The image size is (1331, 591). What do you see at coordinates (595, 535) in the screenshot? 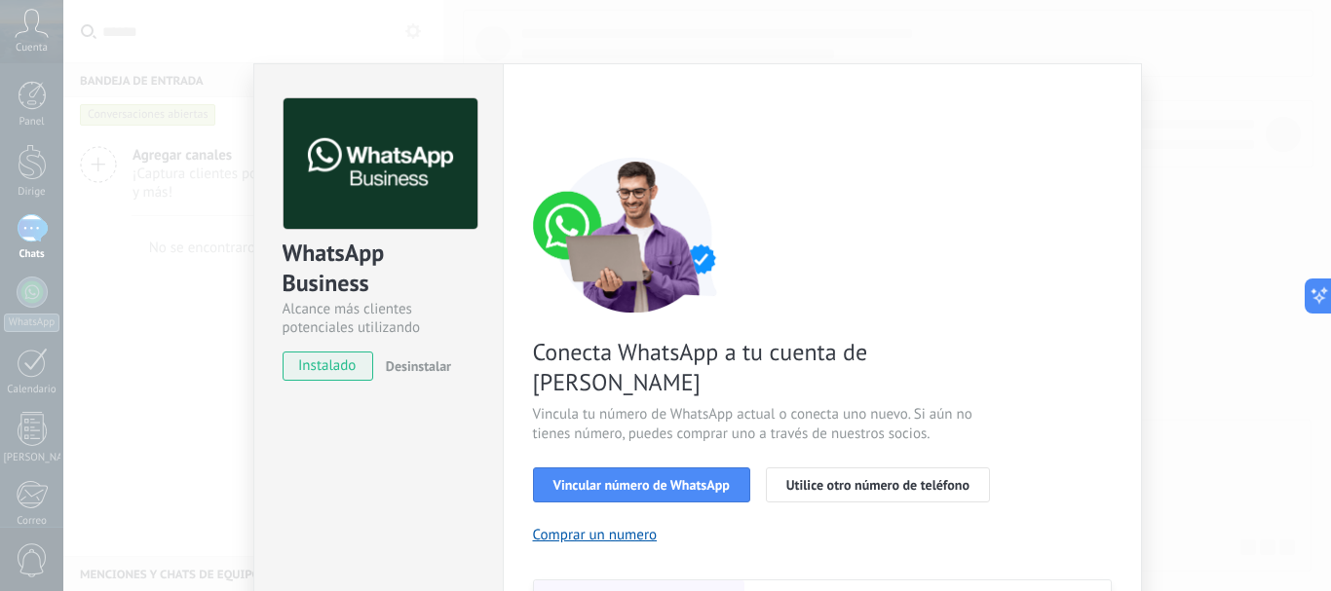
I see `font: Comprar un numero` at bounding box center [595, 535].